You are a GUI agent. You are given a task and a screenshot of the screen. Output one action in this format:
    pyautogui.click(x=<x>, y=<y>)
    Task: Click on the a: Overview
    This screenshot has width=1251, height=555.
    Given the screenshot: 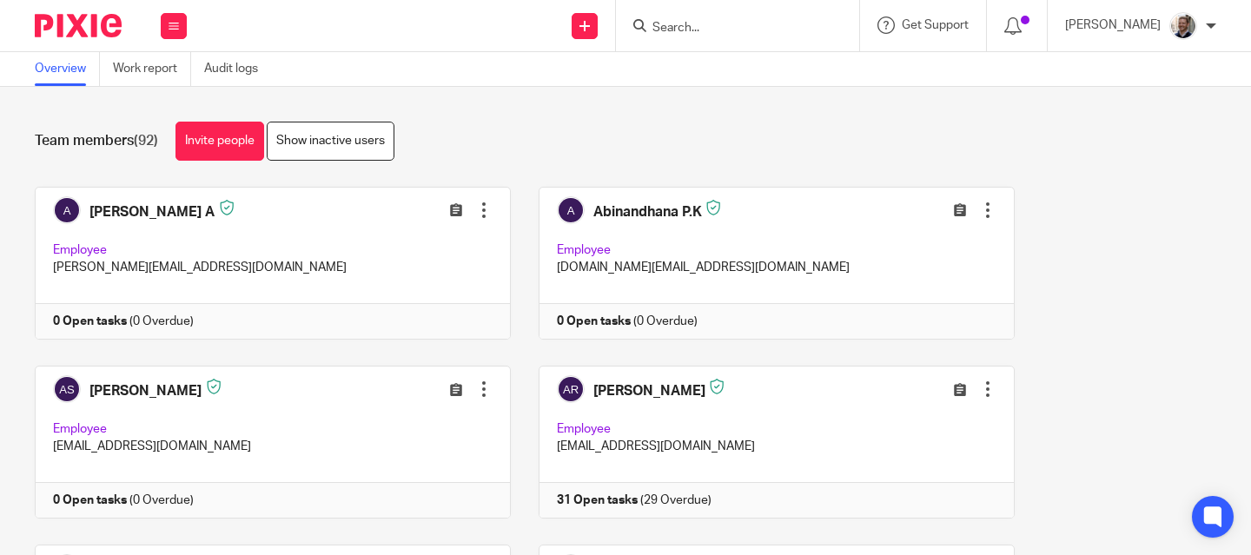 What is the action you would take?
    pyautogui.click(x=67, y=69)
    